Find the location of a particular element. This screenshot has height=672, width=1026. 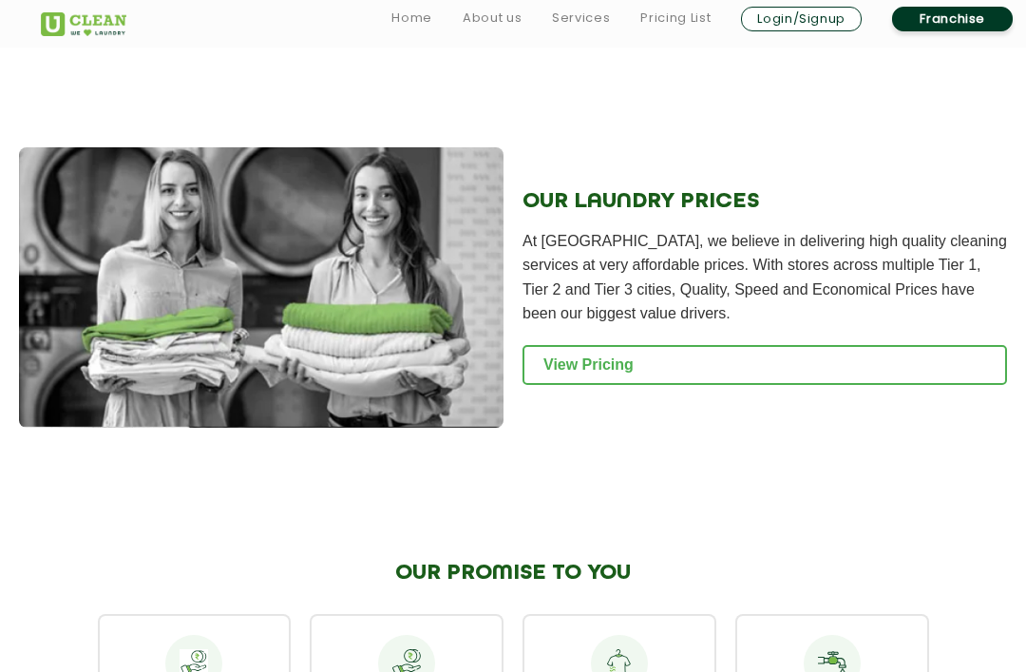

a: Services is located at coordinates (581, 18).